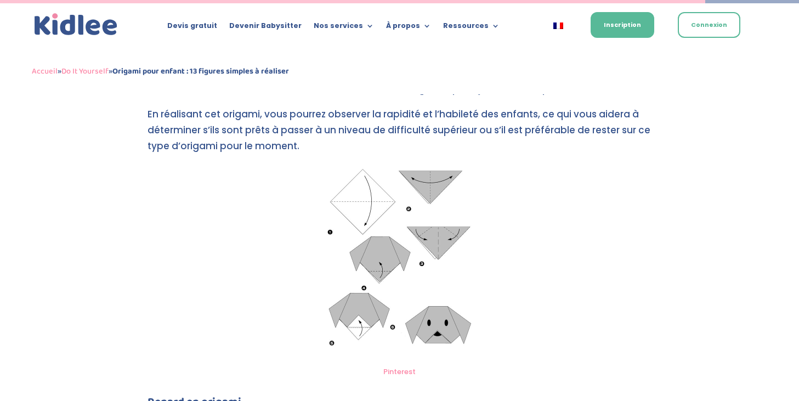 This screenshot has height=401, width=799. What do you see at coordinates (192, 28) in the screenshot?
I see `a: Devis gratuit` at bounding box center [192, 28].